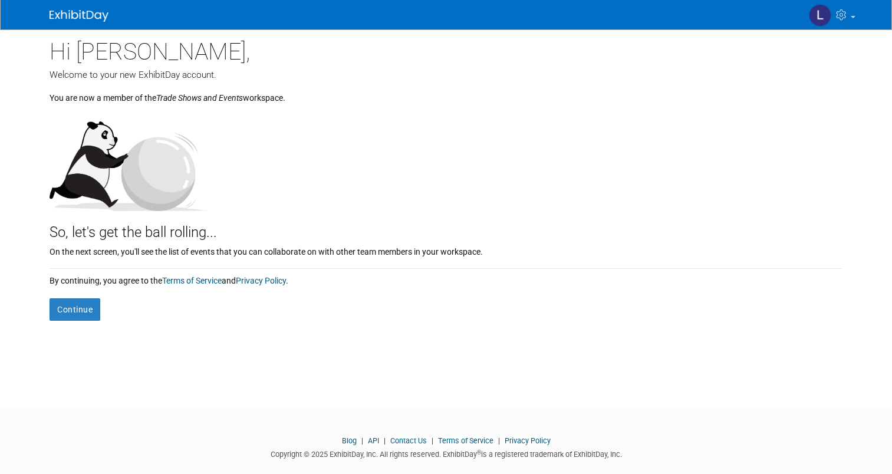 The width and height of the screenshot is (892, 474). I want to click on div: You are now a member of the workspace., so click(446, 93).